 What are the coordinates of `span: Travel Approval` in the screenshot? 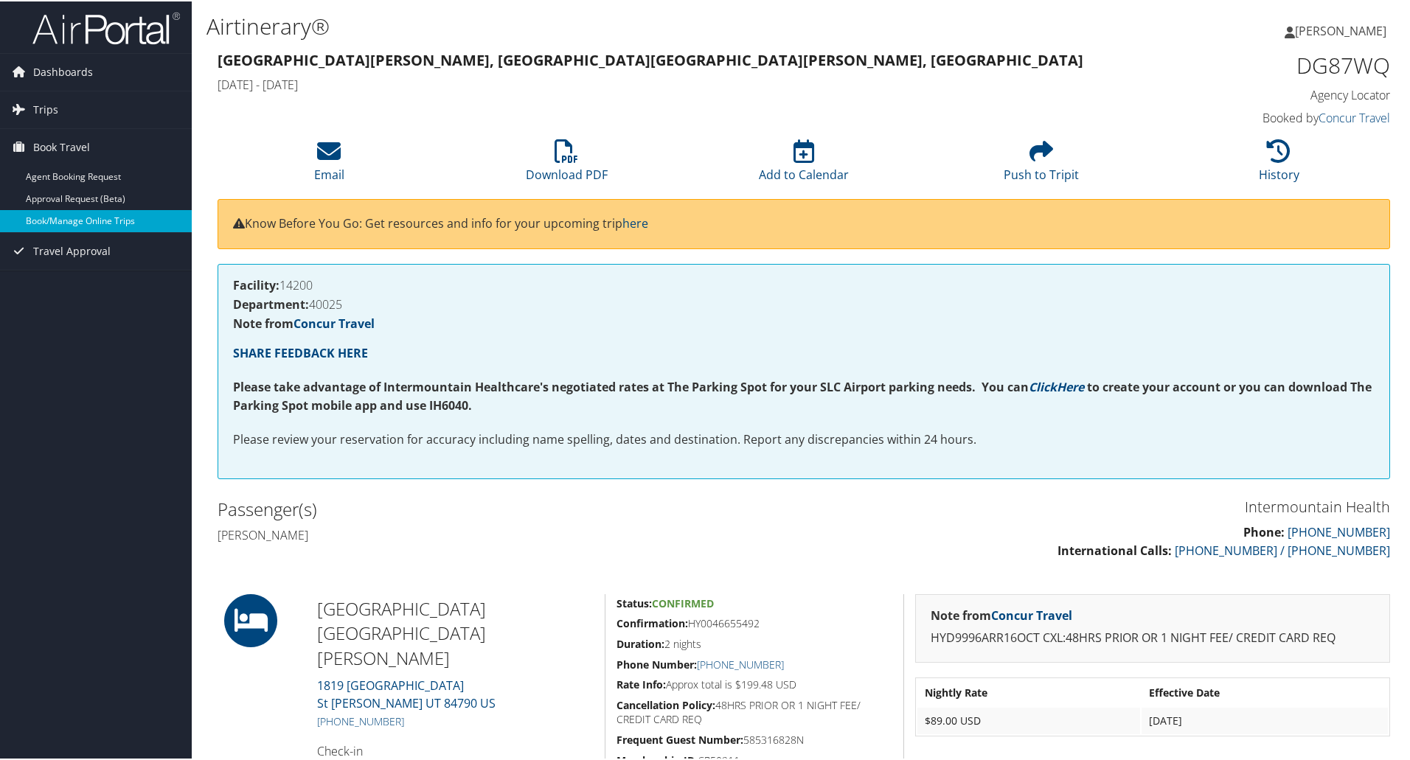 It's located at (72, 250).